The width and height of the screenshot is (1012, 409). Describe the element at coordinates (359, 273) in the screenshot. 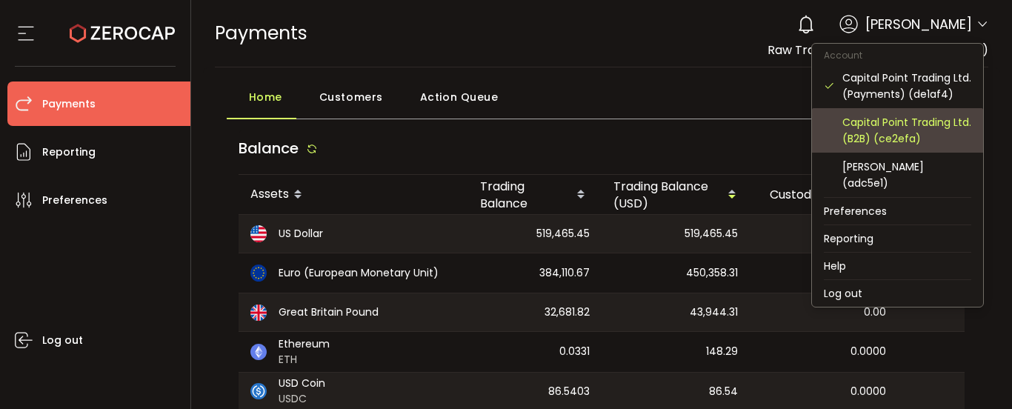

I see `span: Euro (European Monetary Unit)` at that location.